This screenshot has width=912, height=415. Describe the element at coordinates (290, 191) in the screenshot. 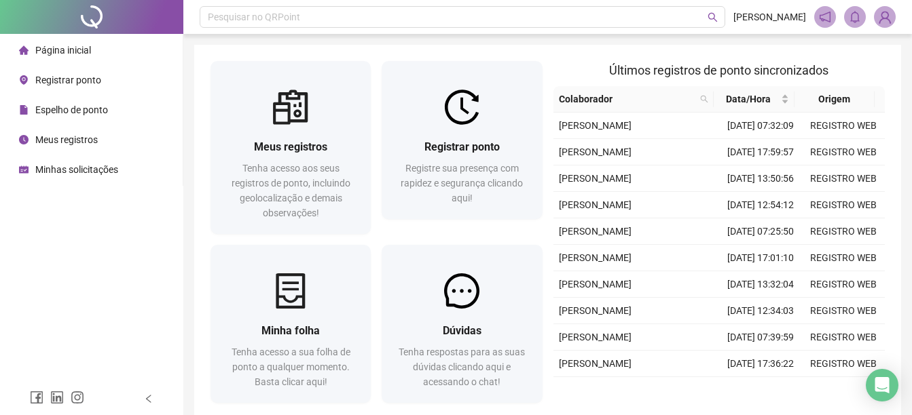

I see `span: Tenha acesso aos seus registros de ponto, incluindo geolocalização e demais observações!` at that location.